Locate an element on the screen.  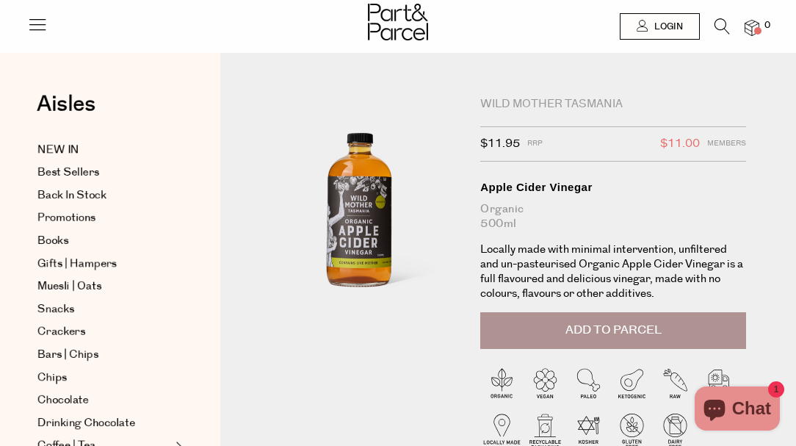
span: Drinking Chocolate is located at coordinates (86, 423).